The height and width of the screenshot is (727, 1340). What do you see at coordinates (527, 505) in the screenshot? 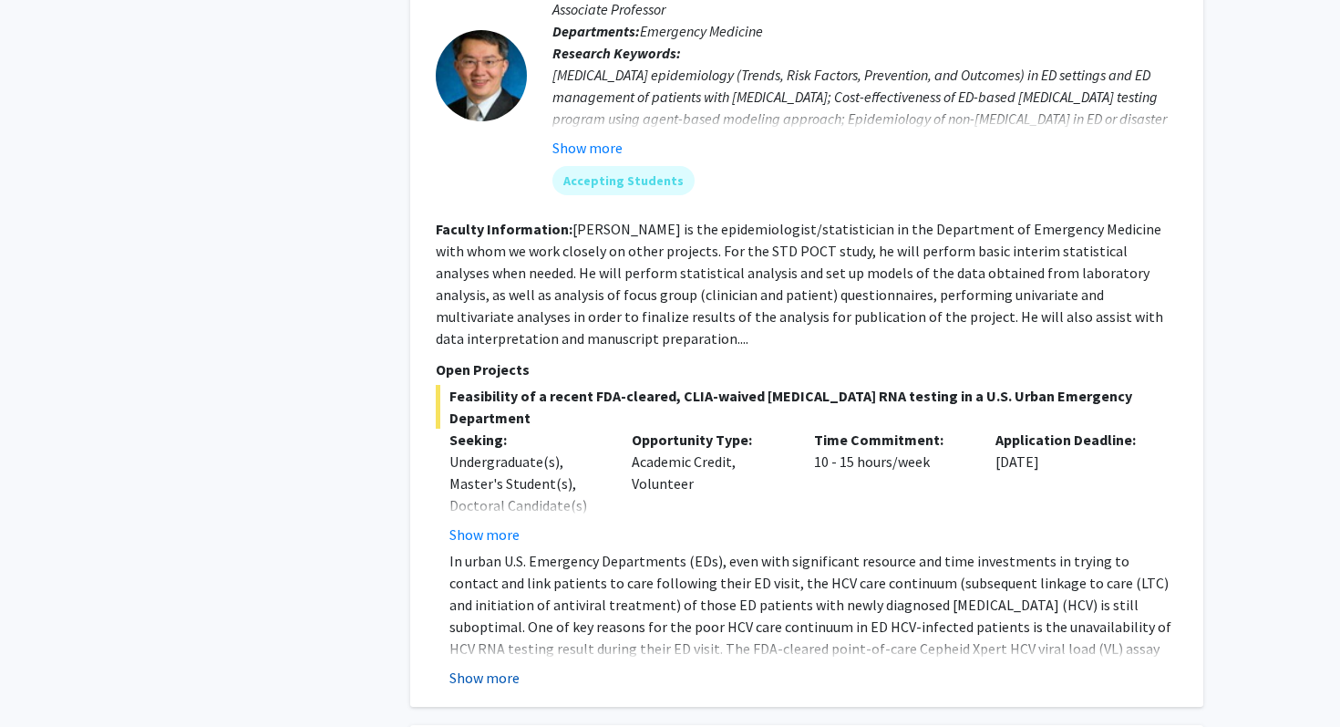
I see `div: Undergraduate(s), Master's Student(s), Doctoral Candidate(s) (PhD, MD, DMD, PharmD, etc.)` at bounding box center [527, 505].